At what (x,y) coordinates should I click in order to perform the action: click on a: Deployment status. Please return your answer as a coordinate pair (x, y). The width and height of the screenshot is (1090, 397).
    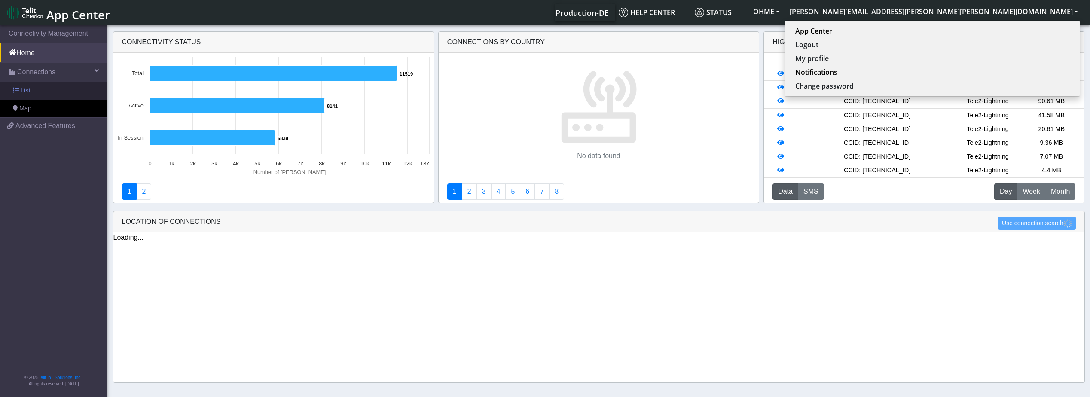
    Looking at the image, I should click on (144, 192).